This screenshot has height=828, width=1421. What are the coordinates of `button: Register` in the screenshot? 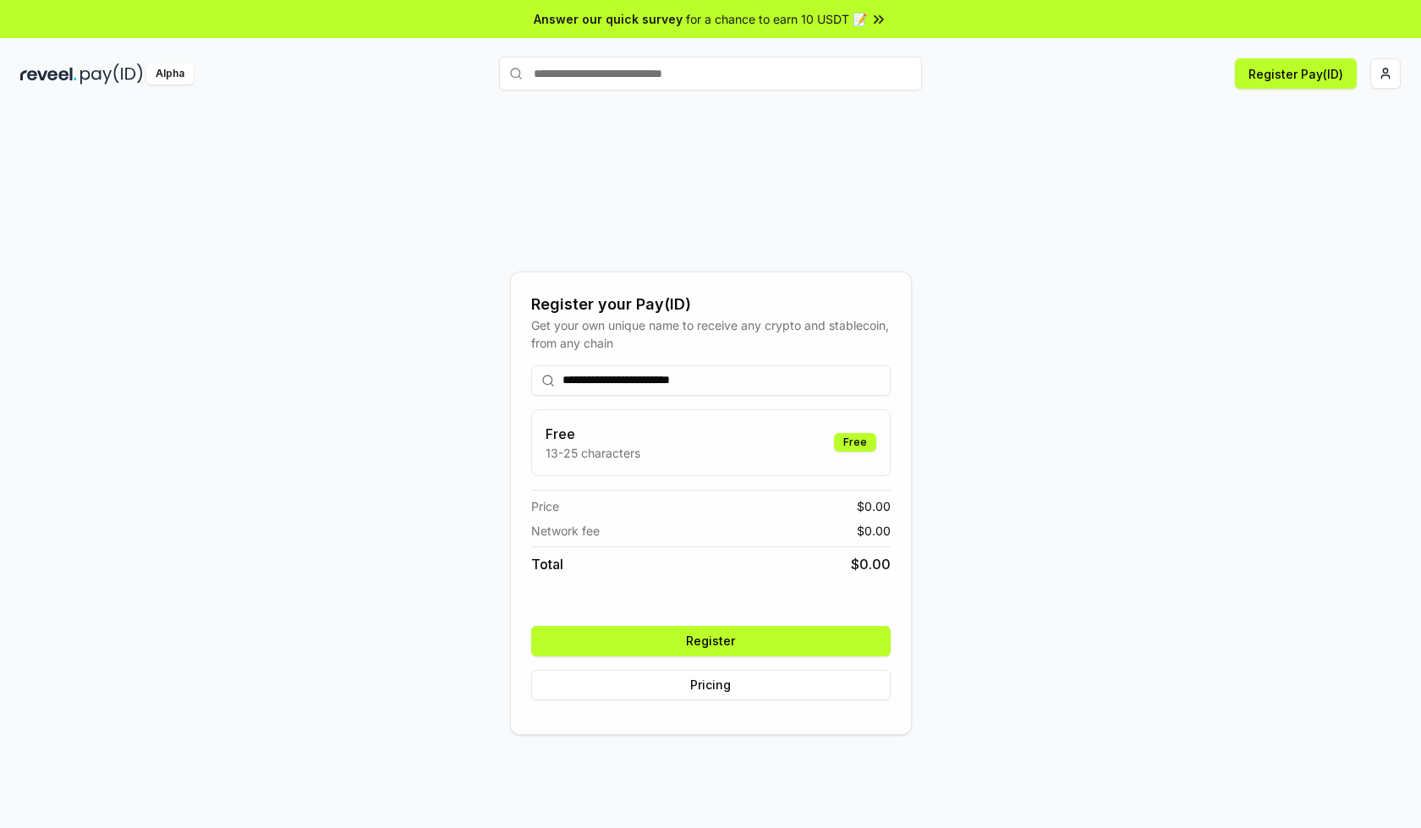 It's located at (711, 641).